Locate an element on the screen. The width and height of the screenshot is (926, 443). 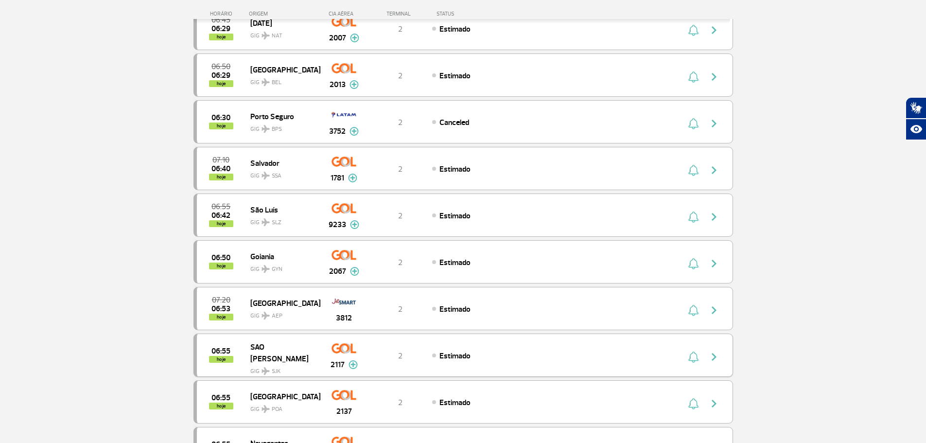
div: TERMINAL is located at coordinates (400, 14).